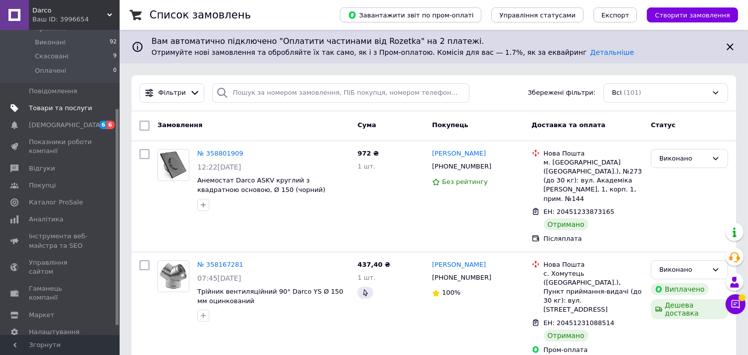 The height and width of the screenshot is (355, 748). What do you see at coordinates (60, 108) in the screenshot?
I see `span: Товари та послуги` at bounding box center [60, 108].